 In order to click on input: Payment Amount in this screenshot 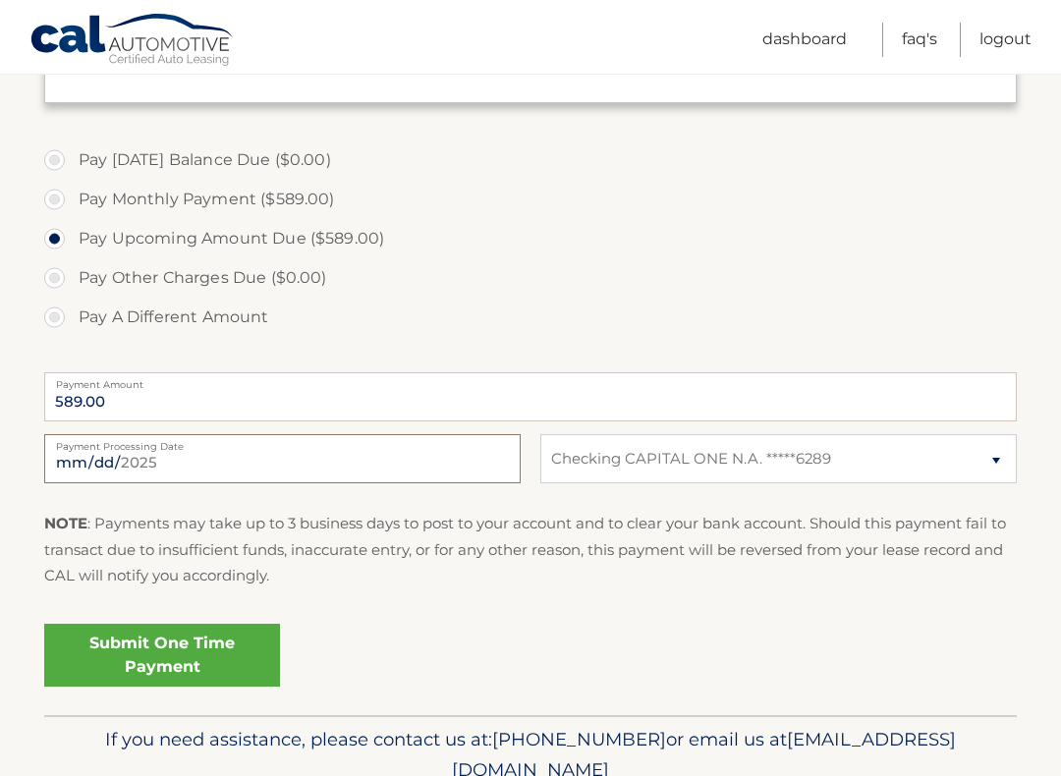, I will do `click(530, 397)`.